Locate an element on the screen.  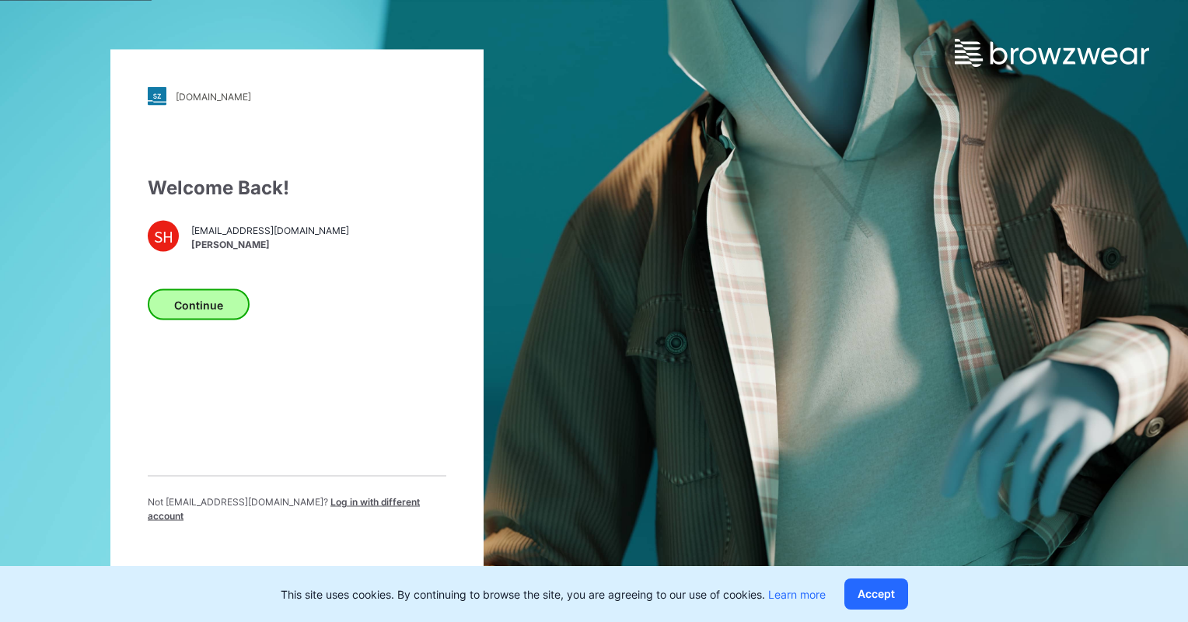
a: Learn more is located at coordinates (797, 594).